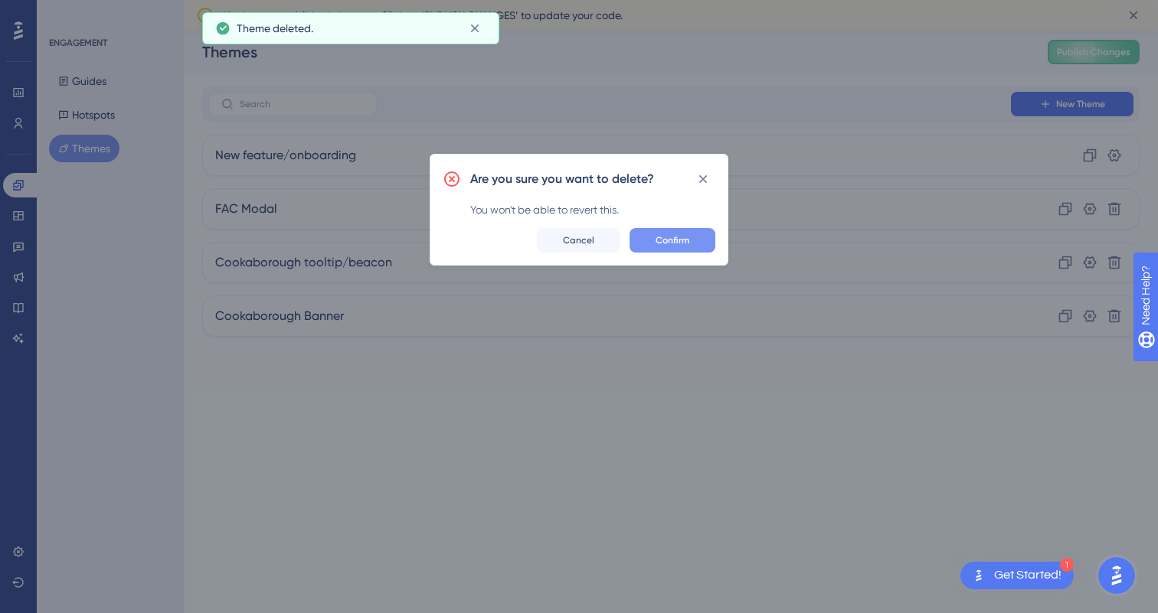  I want to click on div: 1, so click(1067, 565).